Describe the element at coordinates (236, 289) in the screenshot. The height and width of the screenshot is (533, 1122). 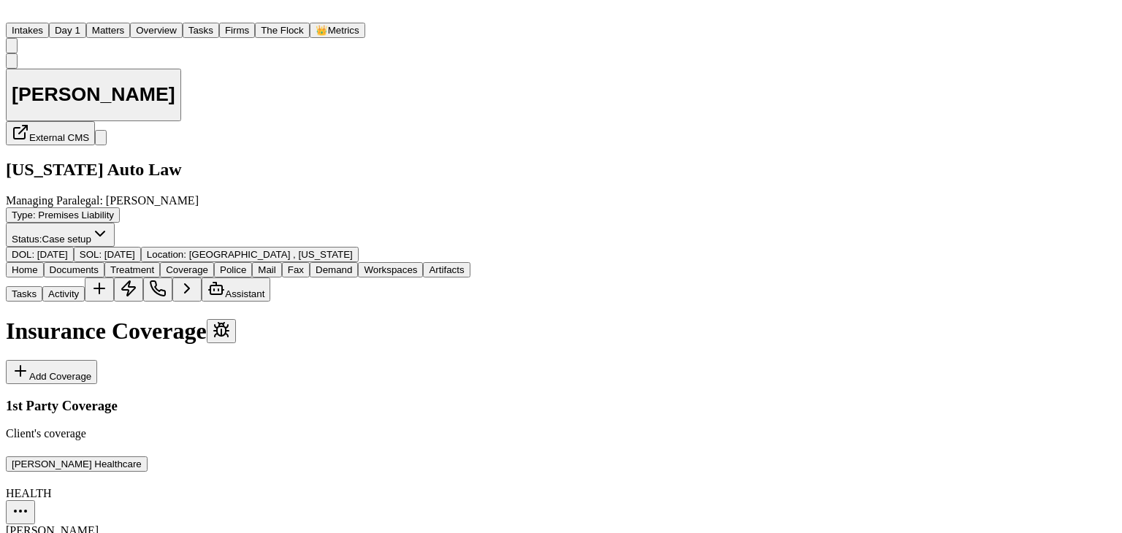
I see `button: Assistant` at that location.